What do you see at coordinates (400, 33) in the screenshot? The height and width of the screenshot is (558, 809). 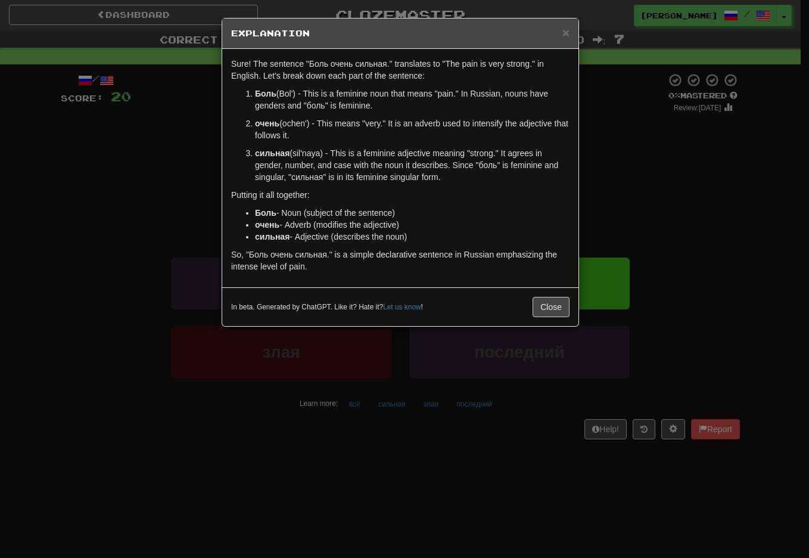 I see `h5: Explanation` at bounding box center [400, 33].